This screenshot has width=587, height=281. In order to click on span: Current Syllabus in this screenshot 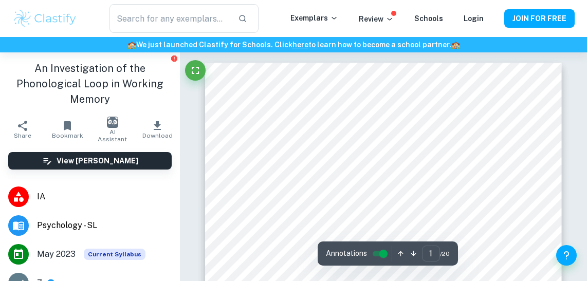, I will do `click(115, 254)`.